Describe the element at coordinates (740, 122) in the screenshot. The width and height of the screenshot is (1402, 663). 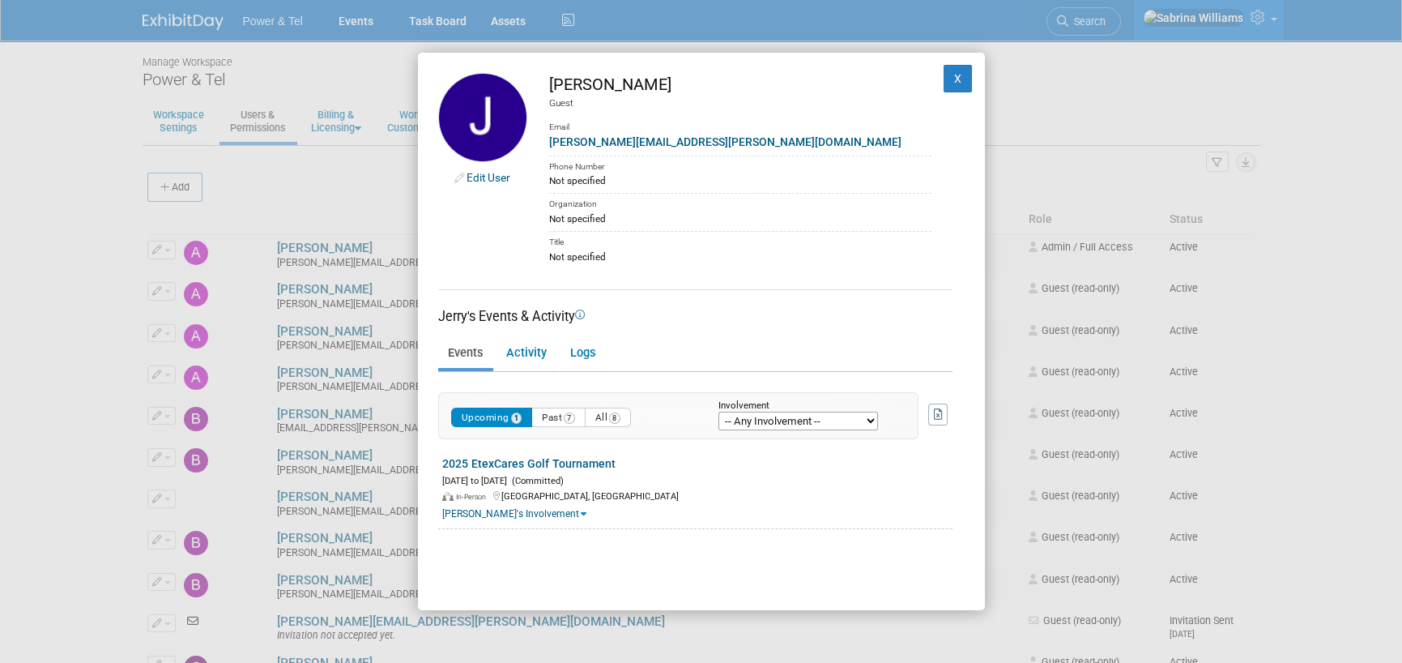
I see `div: Email` at that location.